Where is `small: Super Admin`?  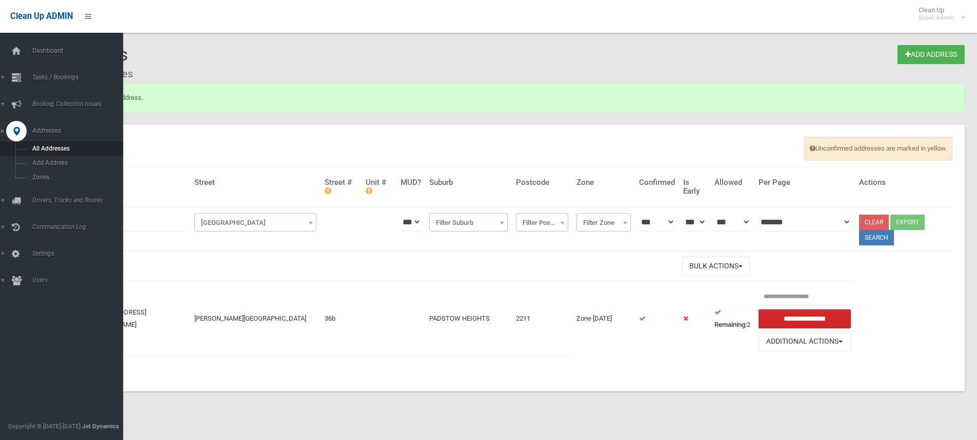 small: Super Admin is located at coordinates (936, 17).